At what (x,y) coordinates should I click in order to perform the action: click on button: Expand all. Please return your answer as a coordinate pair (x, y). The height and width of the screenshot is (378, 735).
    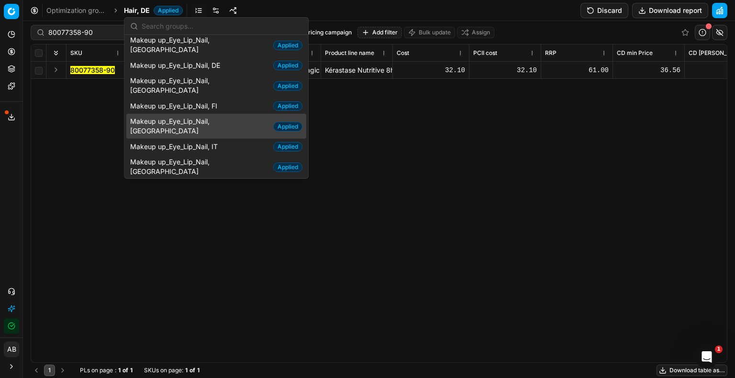
    Looking at the image, I should click on (56, 53).